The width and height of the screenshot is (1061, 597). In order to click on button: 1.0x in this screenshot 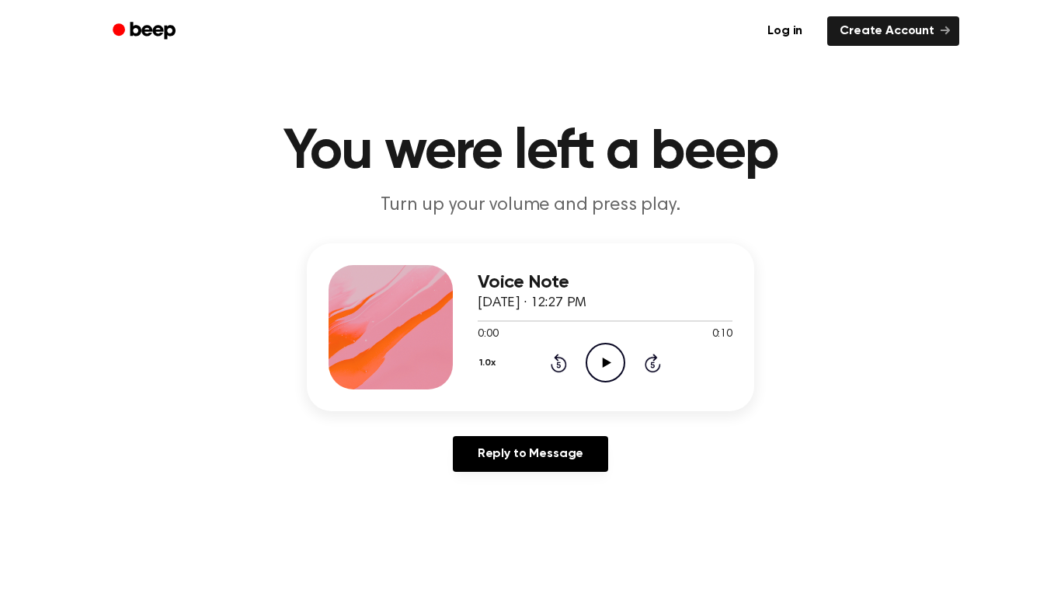, I will do `click(489, 363)`.